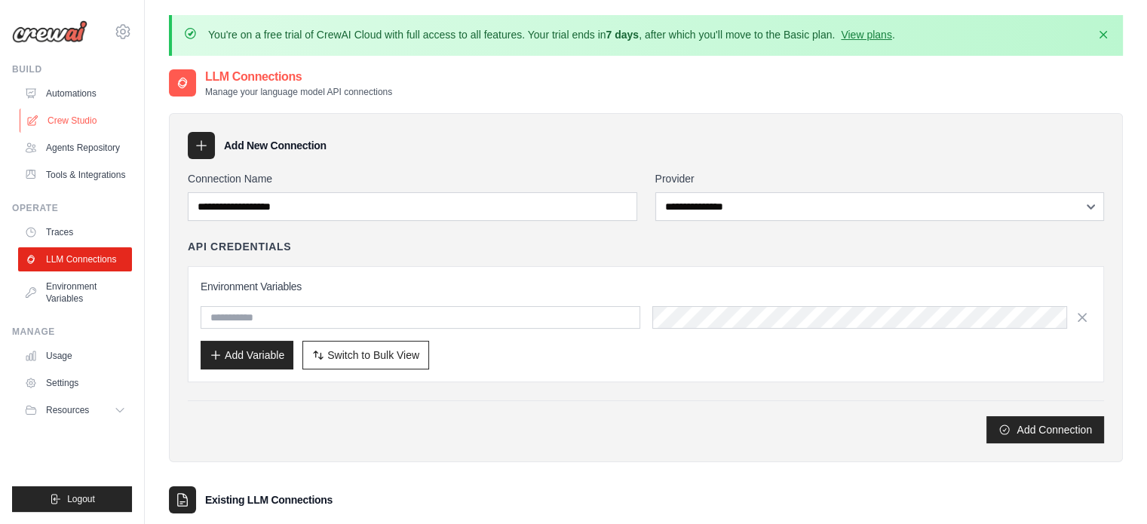 The height and width of the screenshot is (524, 1147). What do you see at coordinates (412, 179) in the screenshot?
I see `label: Connection Name` at bounding box center [412, 179].